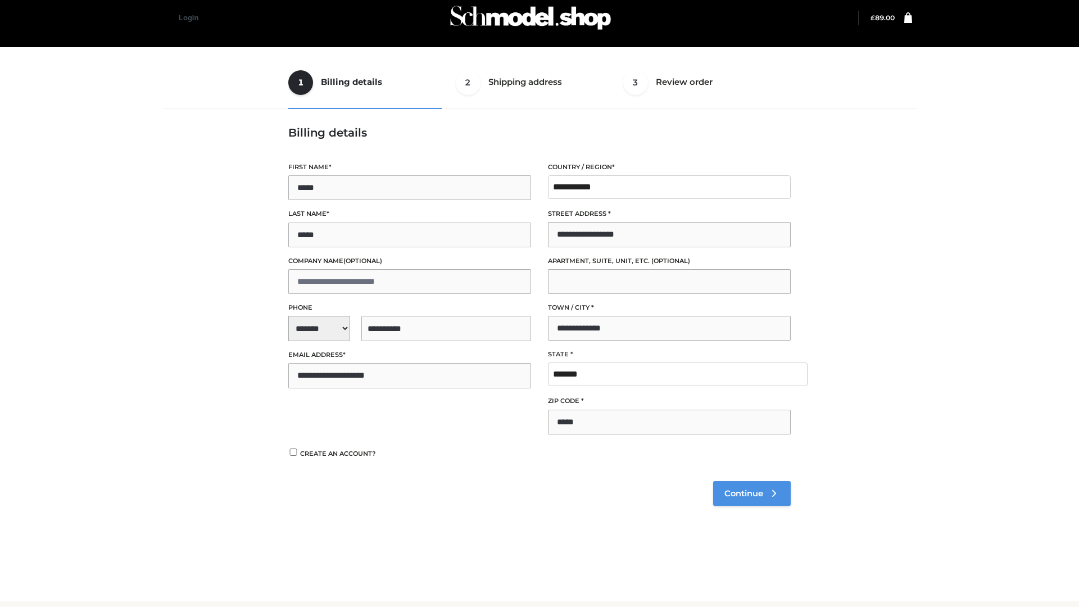 The image size is (1079, 607). I want to click on a: Login, so click(188, 17).